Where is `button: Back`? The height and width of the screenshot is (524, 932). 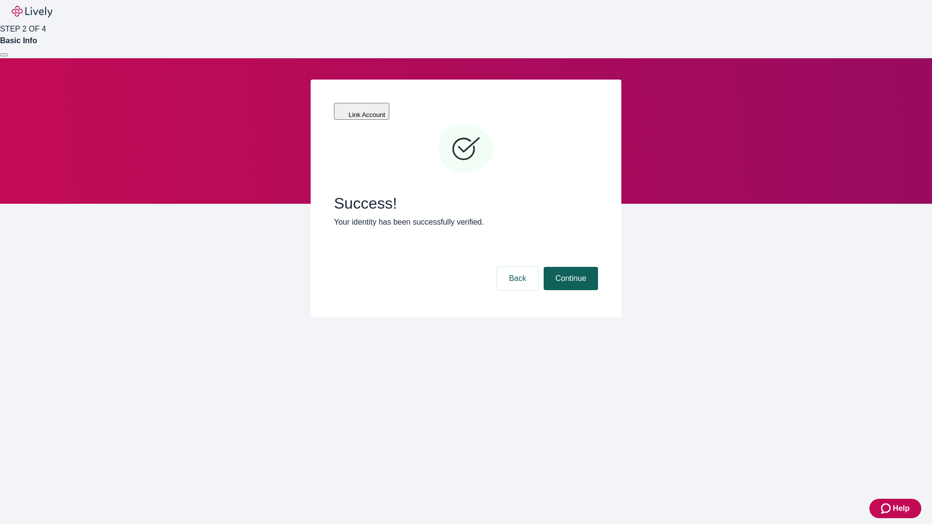 button: Back is located at coordinates (517, 279).